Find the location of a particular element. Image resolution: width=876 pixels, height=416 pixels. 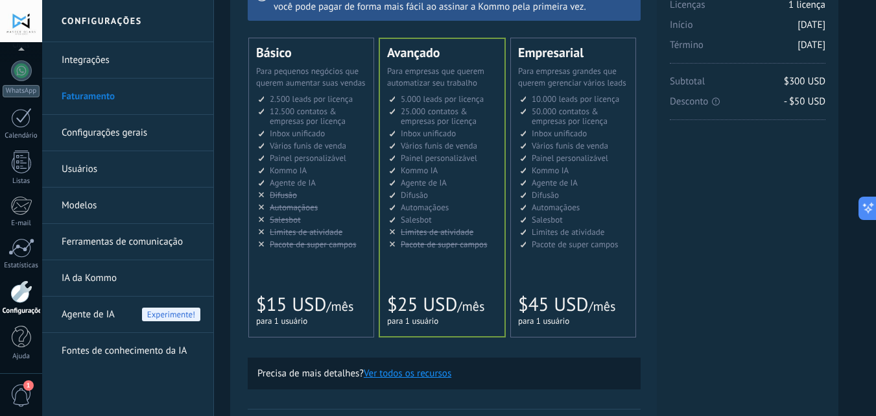

a: Faturamento is located at coordinates (131, 97).